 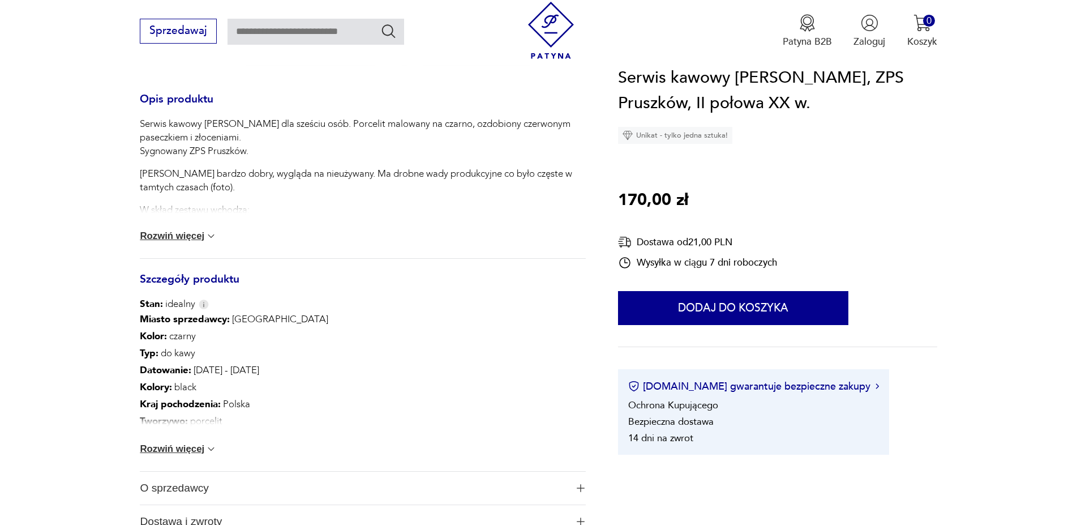 What do you see at coordinates (628, 135) in the screenshot?
I see `img: Ikona diamentu` at bounding box center [628, 135].